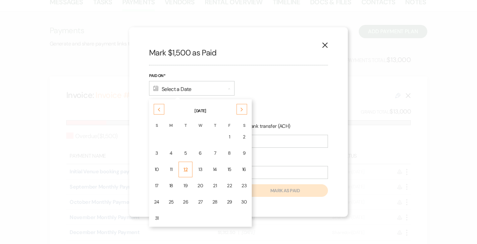 This screenshot has height=244, width=477. I want to click on div: 24, so click(157, 201).